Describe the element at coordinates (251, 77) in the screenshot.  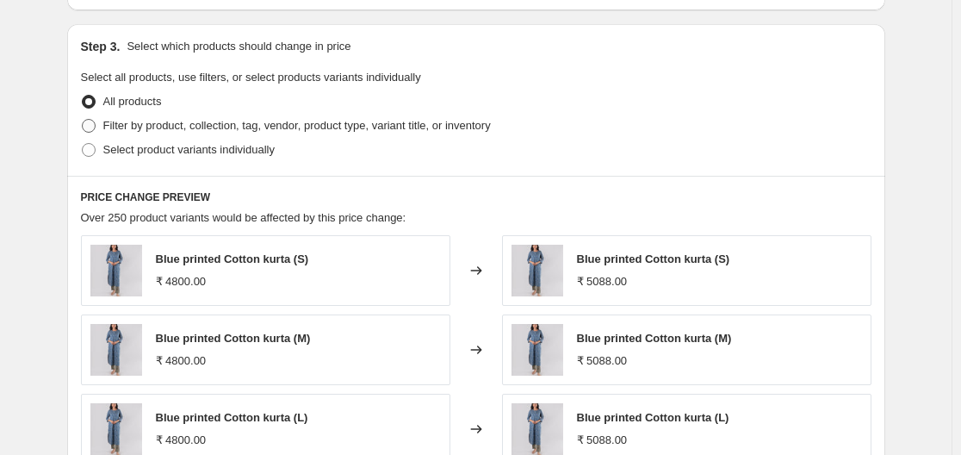
I see `span: Select all products, use filters, or select products variants individually` at that location.